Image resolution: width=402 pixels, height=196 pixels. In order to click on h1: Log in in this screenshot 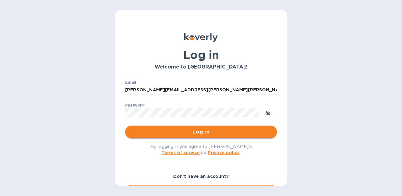, I will do `click(201, 55)`.